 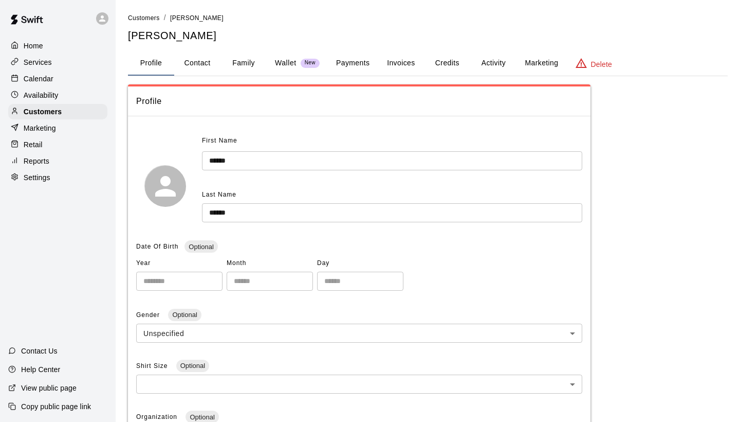 I want to click on a: Calendar, so click(x=58, y=79).